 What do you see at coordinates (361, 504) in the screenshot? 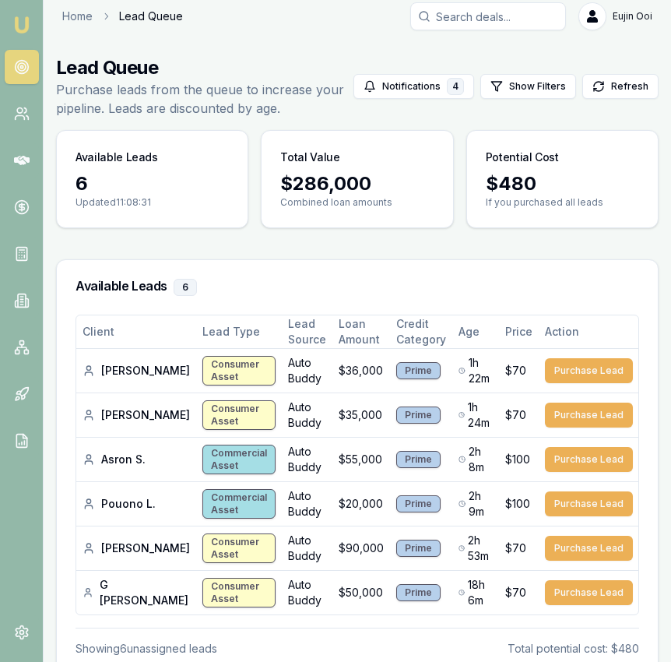
I see `td: $20,000` at bounding box center [361, 504].